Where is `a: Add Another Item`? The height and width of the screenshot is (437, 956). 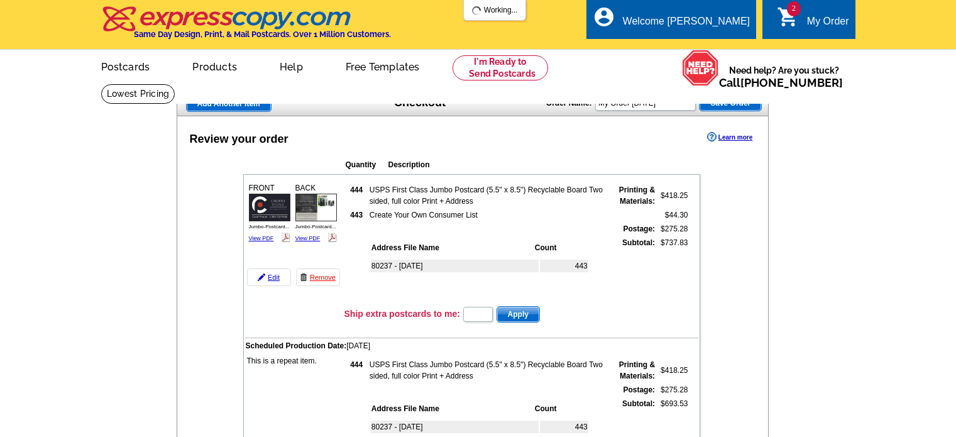 a: Add Another Item is located at coordinates (229, 104).